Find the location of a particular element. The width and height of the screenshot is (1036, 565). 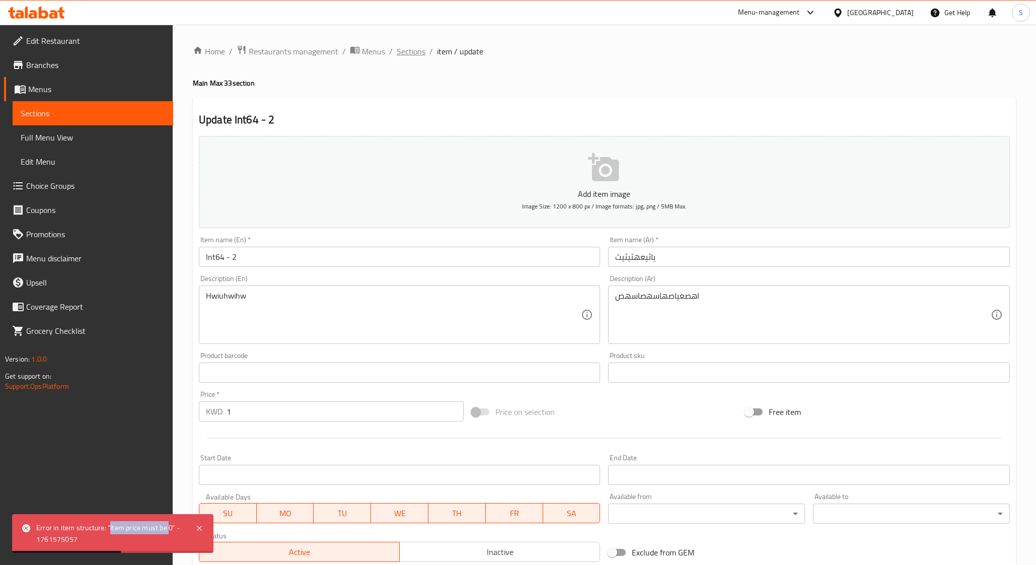

span: Menu disclaimer is located at coordinates (96, 258).